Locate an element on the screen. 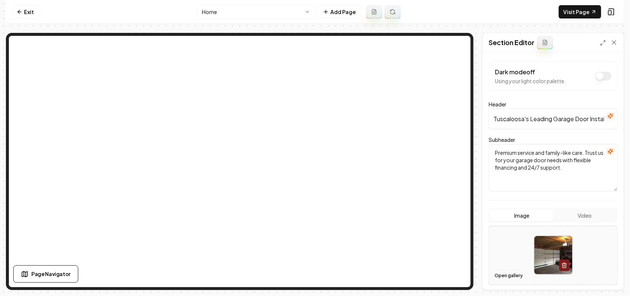 The image size is (630, 296). button: Video is located at coordinates (585, 215).